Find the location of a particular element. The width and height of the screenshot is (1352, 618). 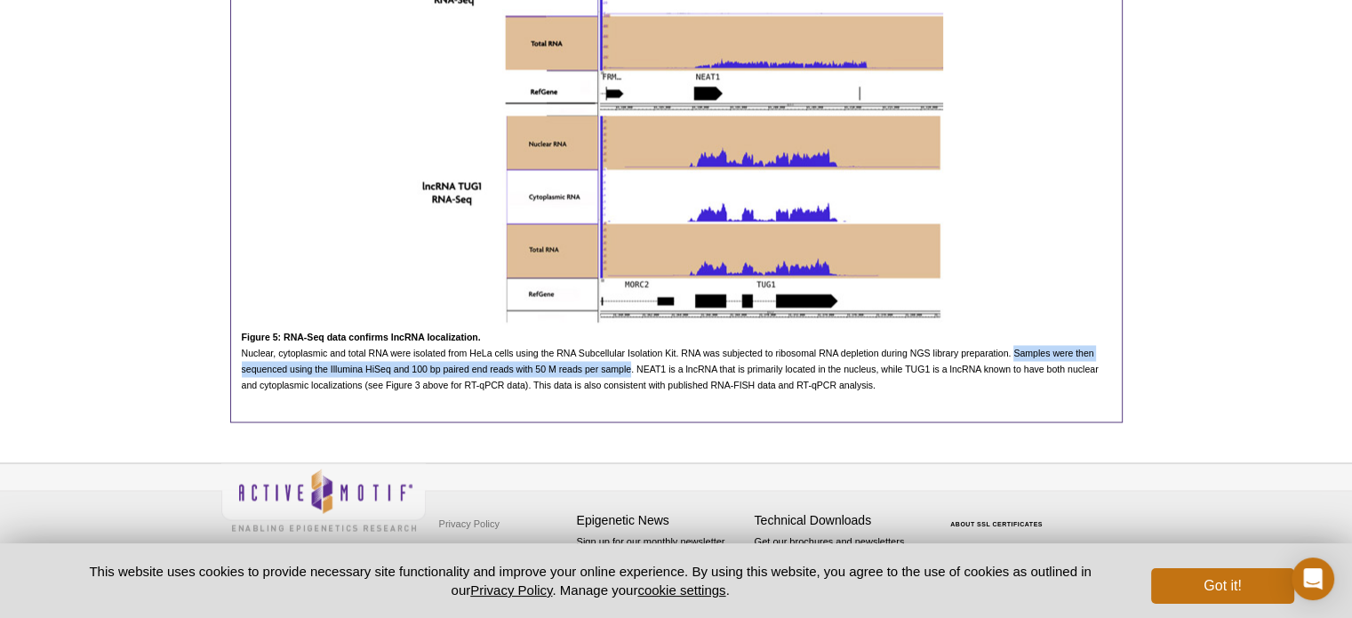

a: ABOUT SSL CERTIFICATES is located at coordinates (996, 523).